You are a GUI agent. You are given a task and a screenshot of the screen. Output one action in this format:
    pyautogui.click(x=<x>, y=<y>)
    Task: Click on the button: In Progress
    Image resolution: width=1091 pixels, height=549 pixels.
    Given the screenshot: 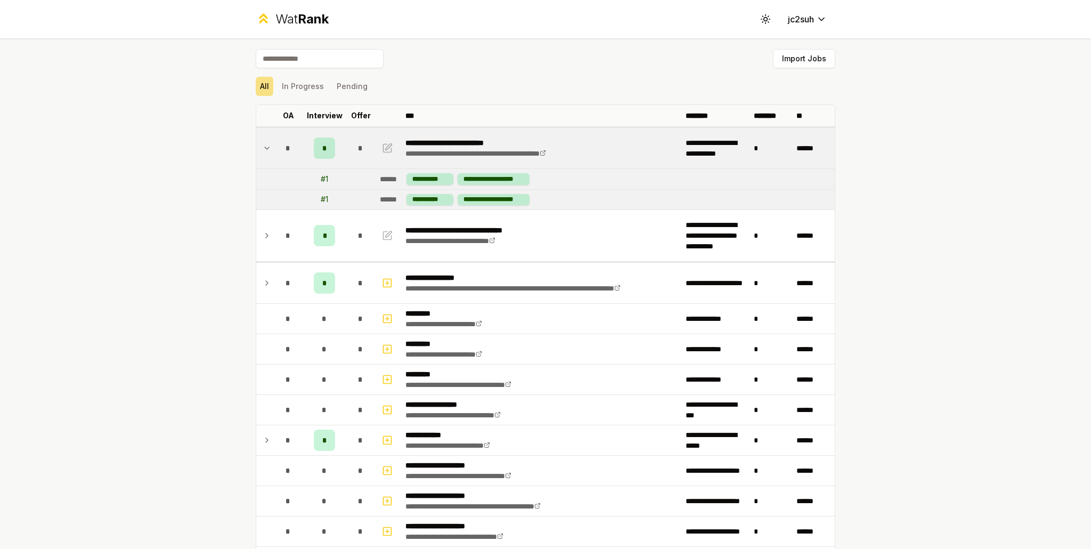 What is the action you would take?
    pyautogui.click(x=303, y=86)
    